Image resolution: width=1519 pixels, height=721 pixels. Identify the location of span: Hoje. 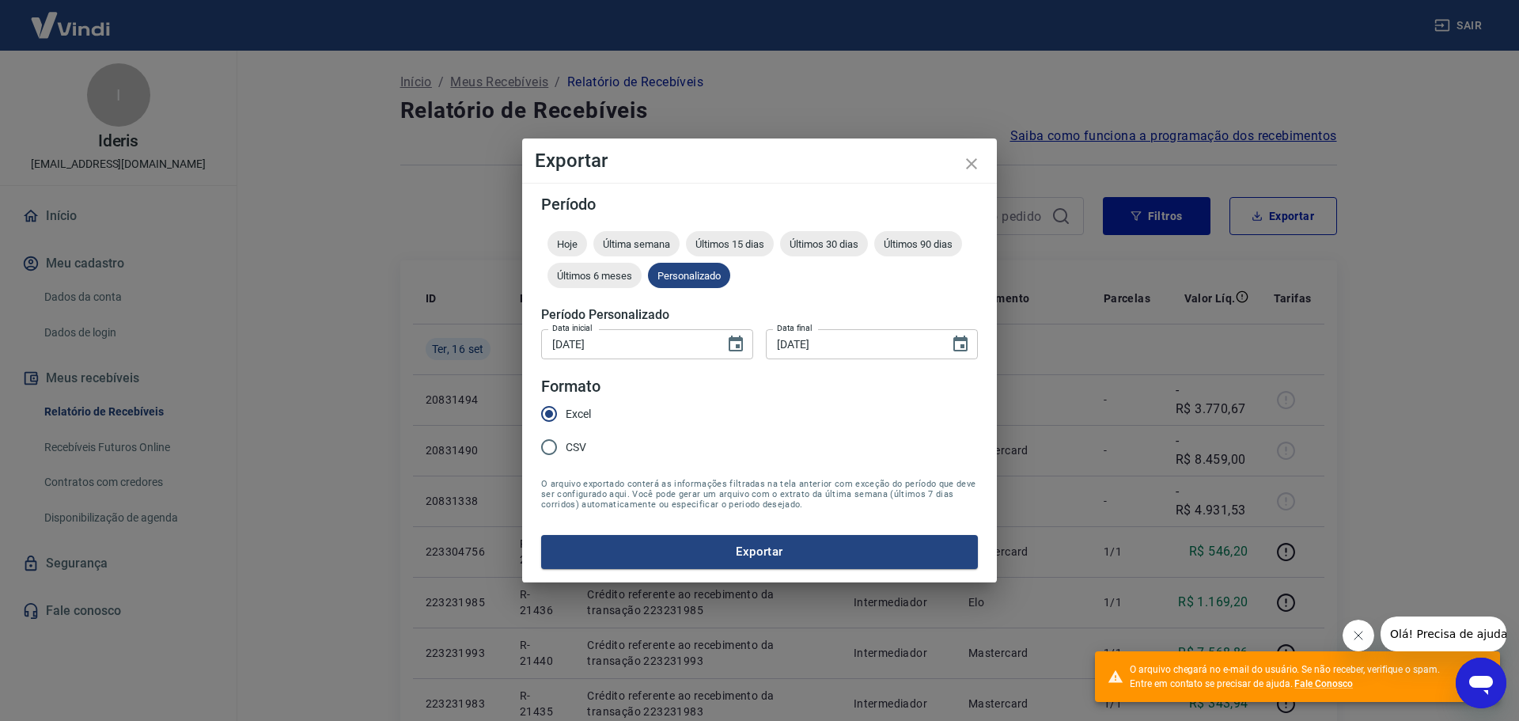
(567, 244).